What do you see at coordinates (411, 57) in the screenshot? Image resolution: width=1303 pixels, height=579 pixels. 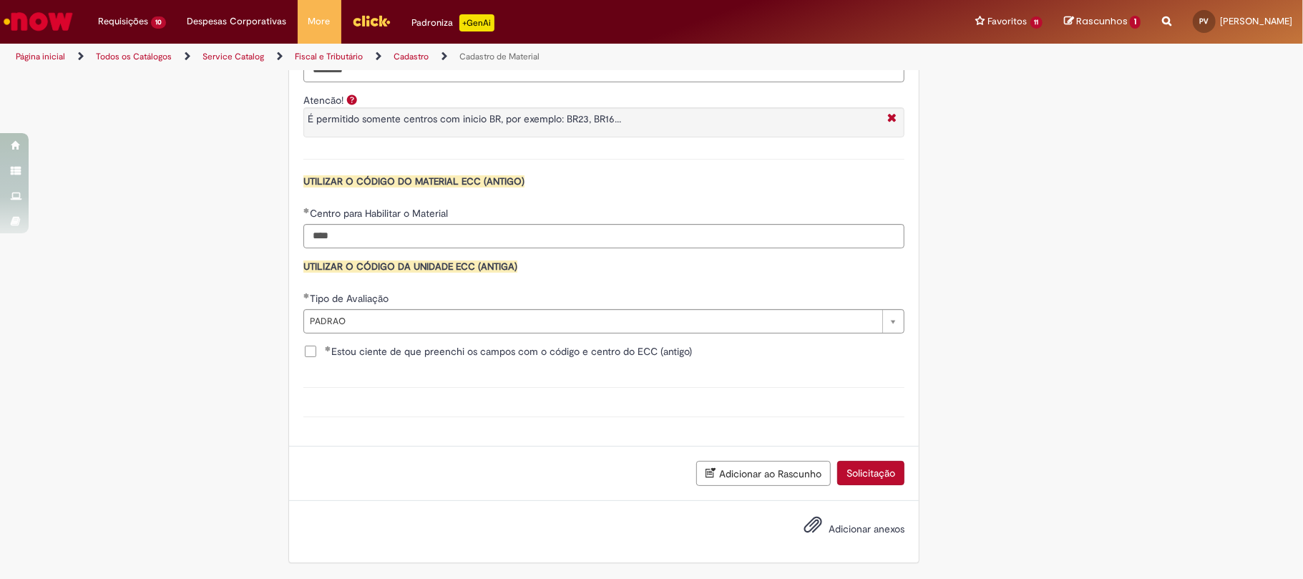 I see `a: Cadastro` at bounding box center [411, 57].